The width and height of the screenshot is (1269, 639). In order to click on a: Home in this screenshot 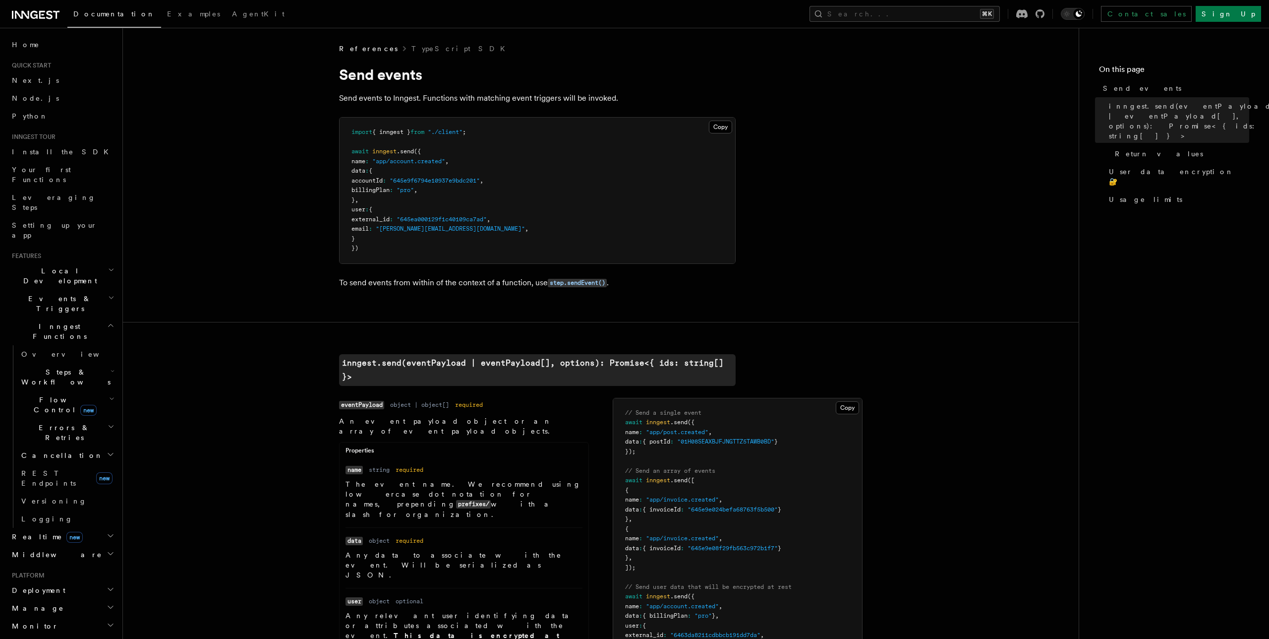, I will do `click(62, 45)`.